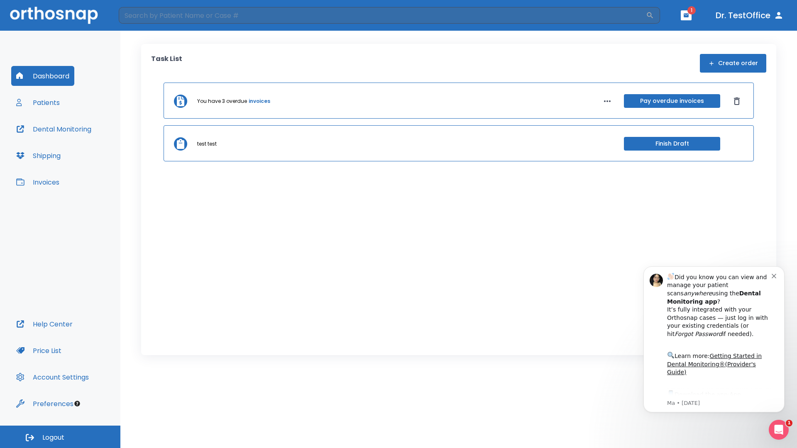 This screenshot has height=448, width=797. What do you see at coordinates (672, 144) in the screenshot?
I see `button: Finish Draft` at bounding box center [672, 144].